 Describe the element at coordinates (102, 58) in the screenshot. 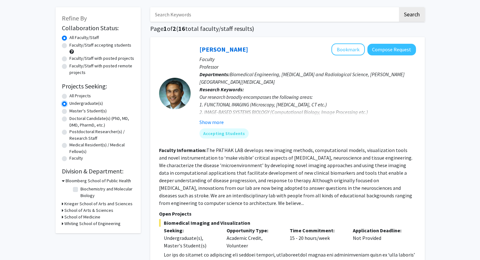

I see `label: Faculty/Staff with posted projects` at that location.